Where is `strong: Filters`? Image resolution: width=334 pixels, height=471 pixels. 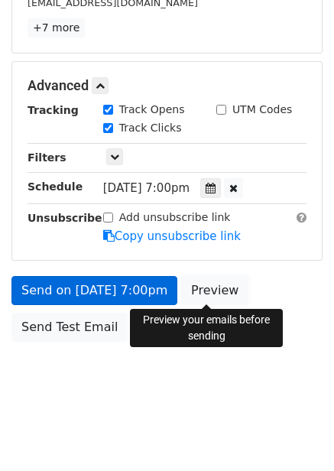 strong: Filters is located at coordinates (47, 158).